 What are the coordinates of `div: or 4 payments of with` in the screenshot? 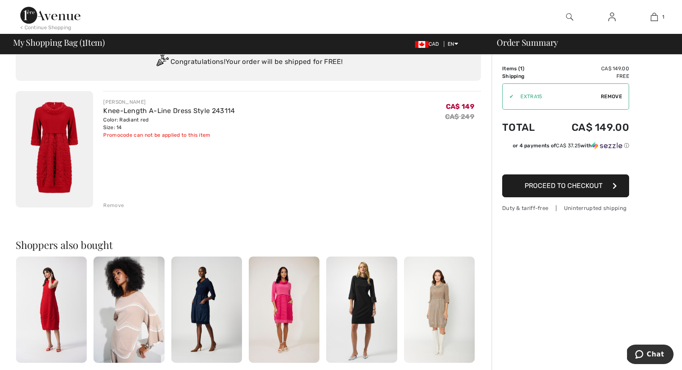 It's located at (571, 146).